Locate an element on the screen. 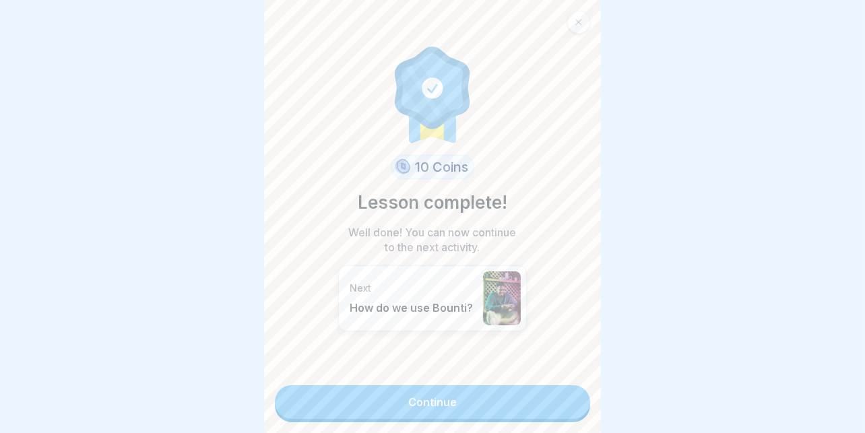 This screenshot has height=433, width=865. img: coin.svg is located at coordinates (402, 167).